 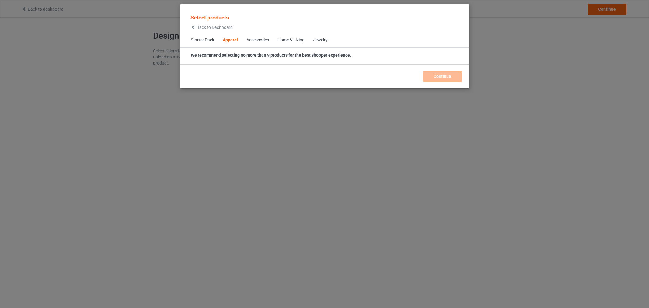 What do you see at coordinates (214, 27) in the screenshot?
I see `span: Back to Dashboard` at bounding box center [214, 27].